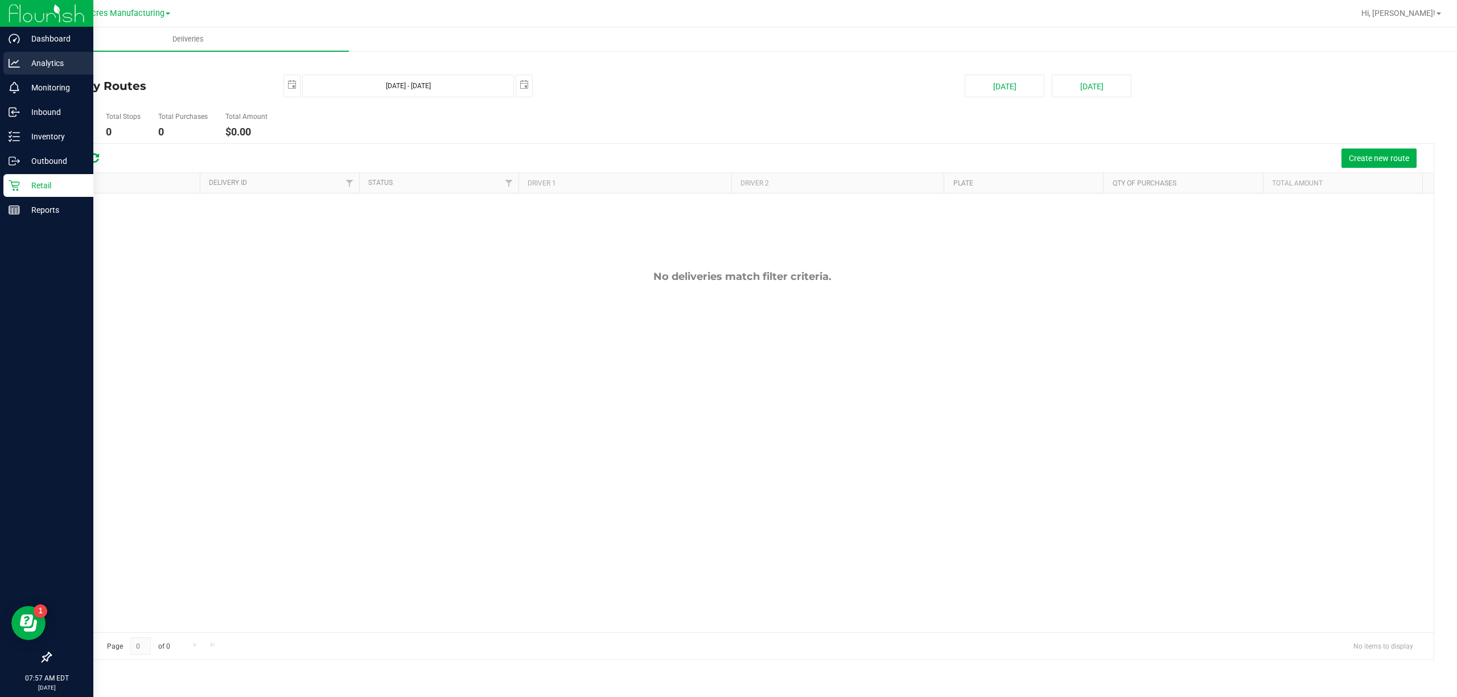 The image size is (1457, 697). I want to click on p: Analytics, so click(54, 63).